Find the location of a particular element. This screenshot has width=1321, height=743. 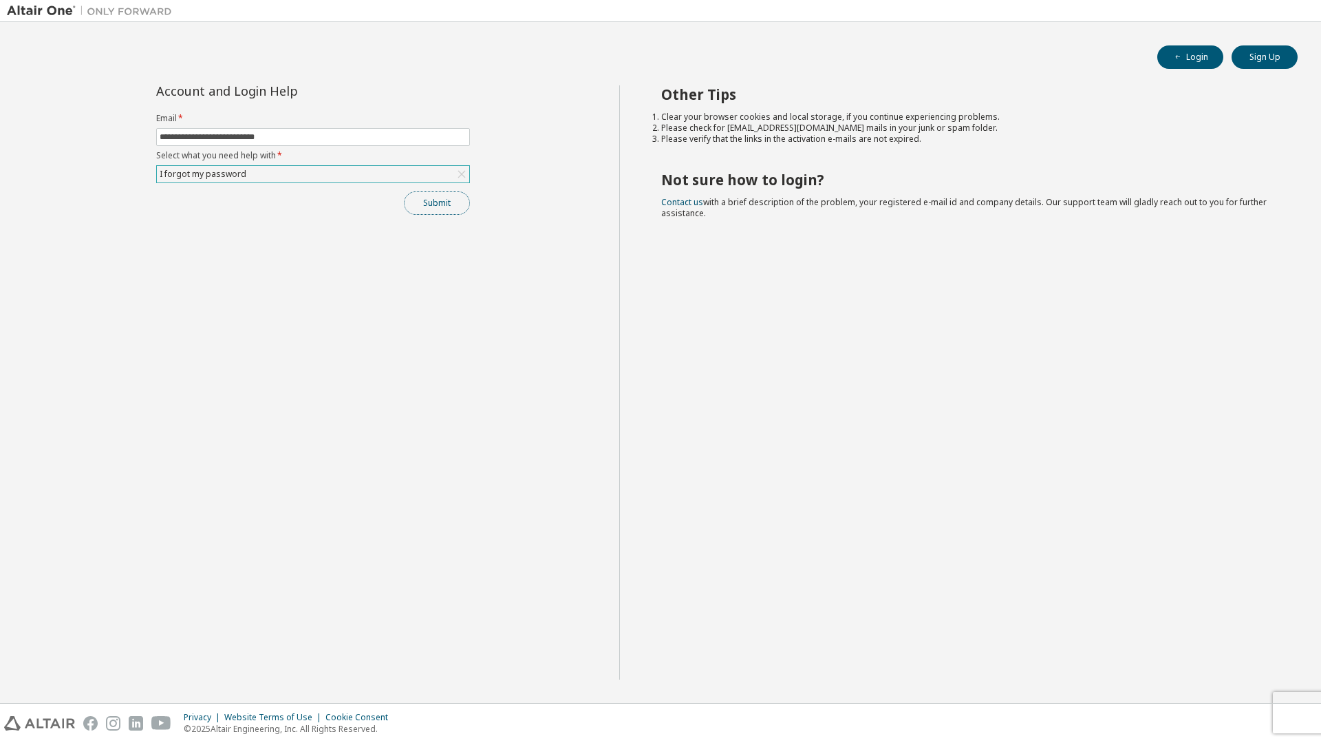

button: Login is located at coordinates (1191, 57).